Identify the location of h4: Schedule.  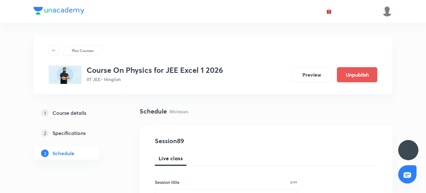
(153, 112).